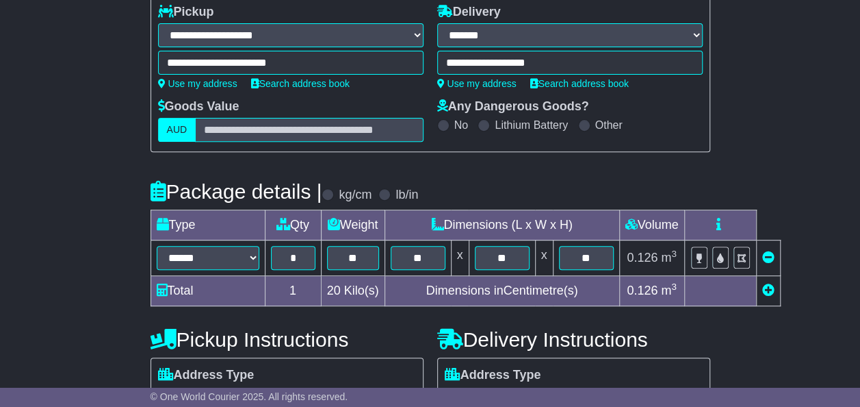  I want to click on span: 20, so click(334, 290).